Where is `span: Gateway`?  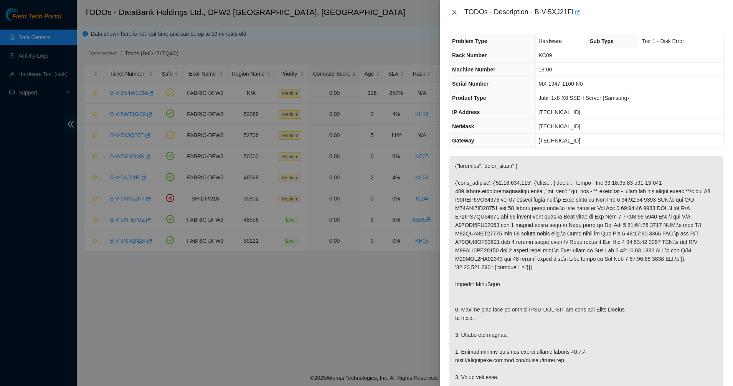 span: Gateway is located at coordinates (463, 140).